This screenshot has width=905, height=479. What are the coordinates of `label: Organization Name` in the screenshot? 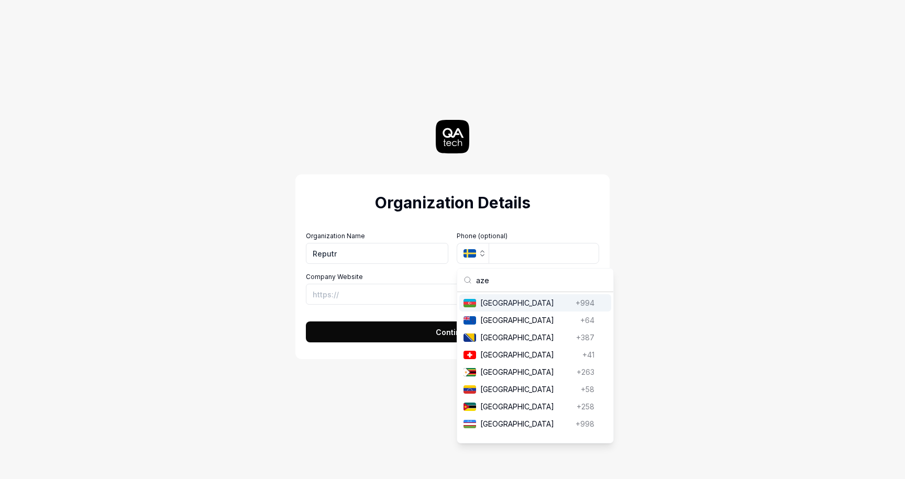 It's located at (377, 236).